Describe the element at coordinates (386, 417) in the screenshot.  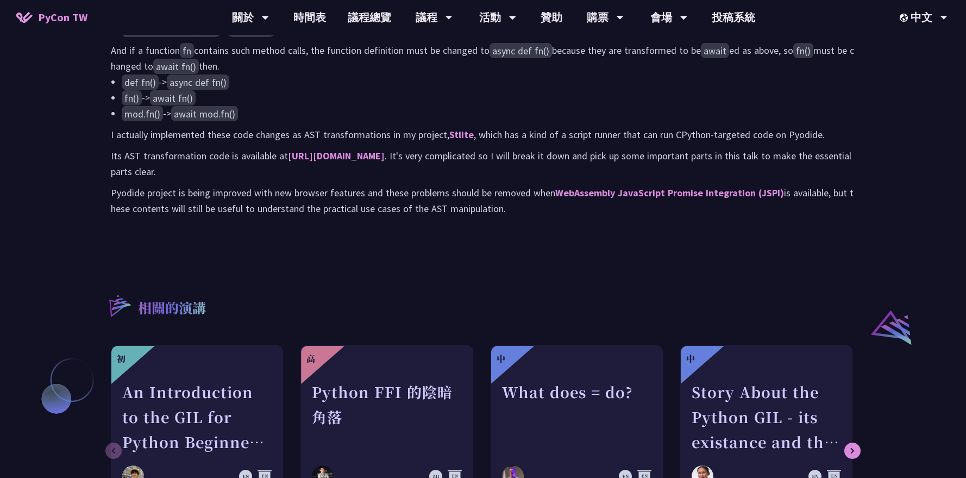
I see `div: Python FFI 的陰暗角落` at that location.